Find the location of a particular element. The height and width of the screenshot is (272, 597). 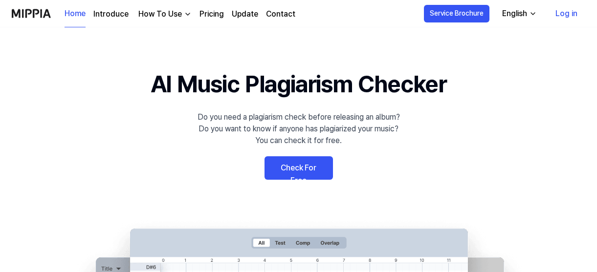

button: Service Brochure is located at coordinates (457, 14).